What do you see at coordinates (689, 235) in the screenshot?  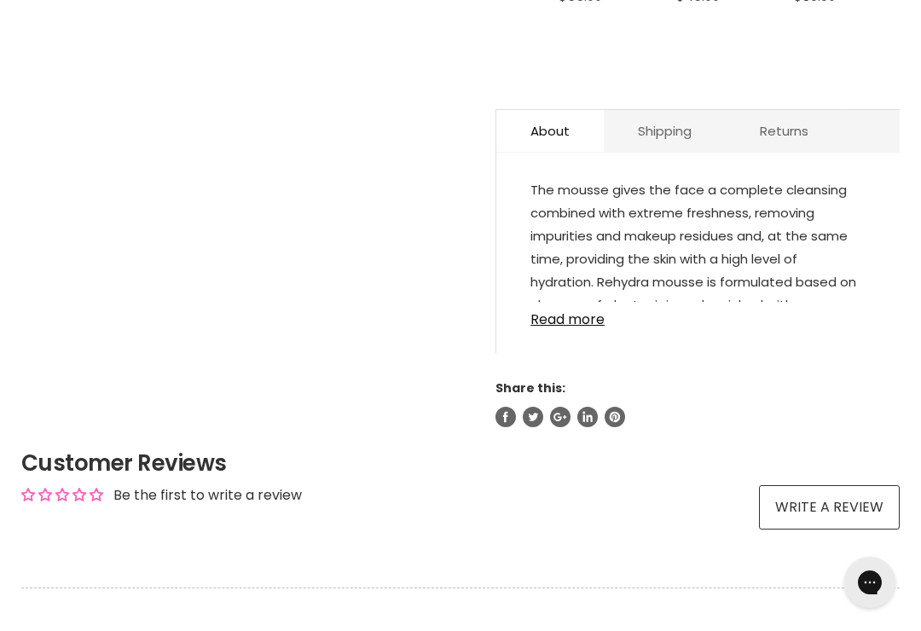 I see `span: The mousse gives the face a complete cleansing combined with extreme freshness, removing impuriti...` at bounding box center [689, 235].